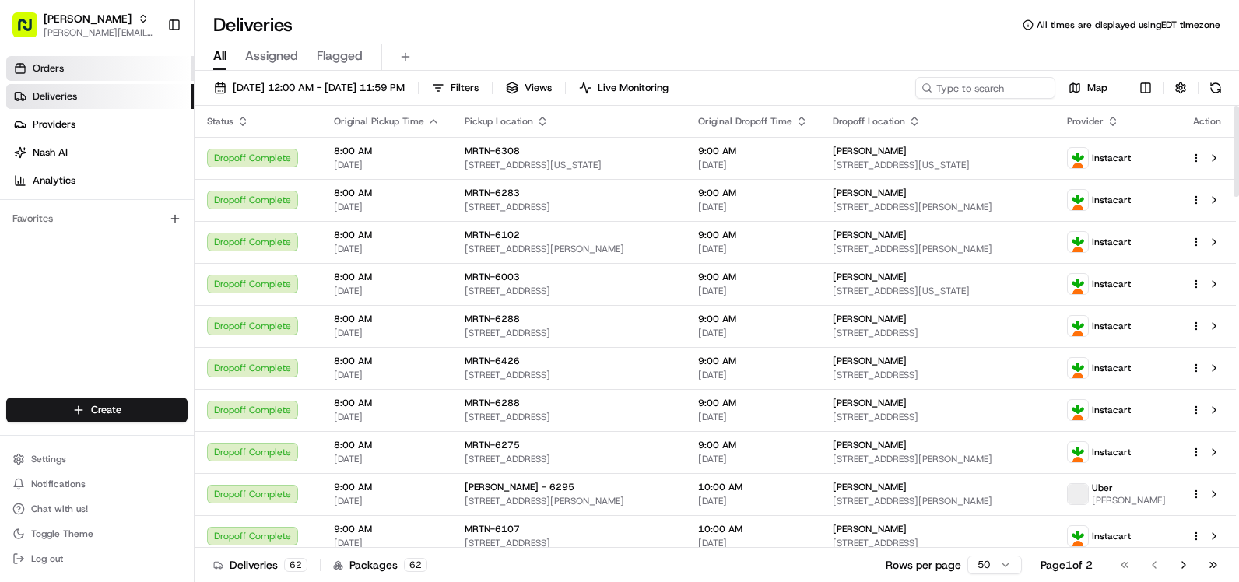  I want to click on span: Notifications, so click(58, 484).